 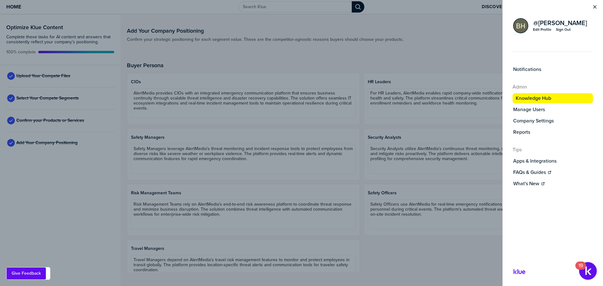 I want to click on button: Knowledge Hub, so click(x=553, y=98).